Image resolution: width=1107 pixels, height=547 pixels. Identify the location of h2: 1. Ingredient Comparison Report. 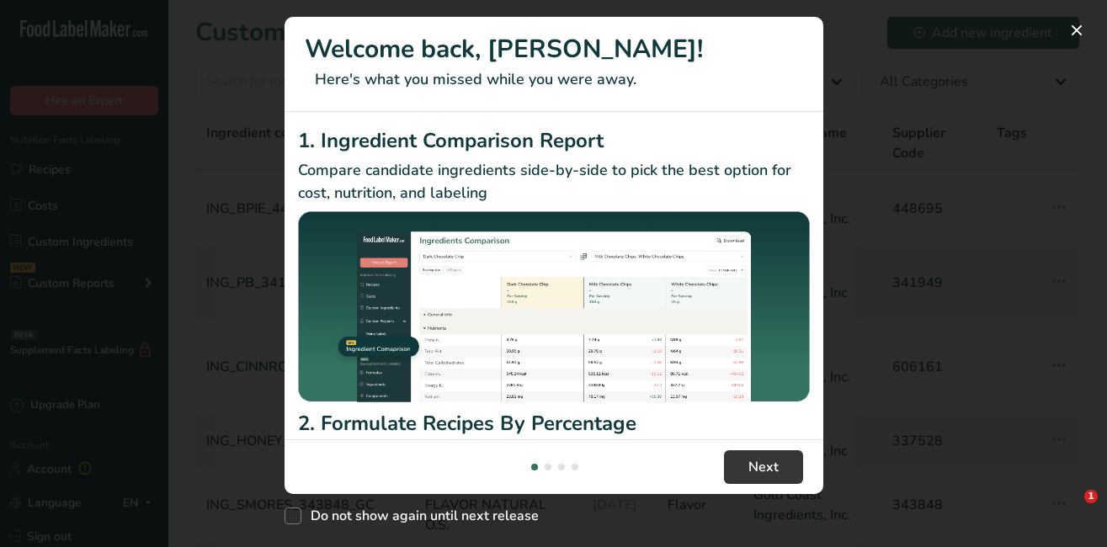
(554, 141).